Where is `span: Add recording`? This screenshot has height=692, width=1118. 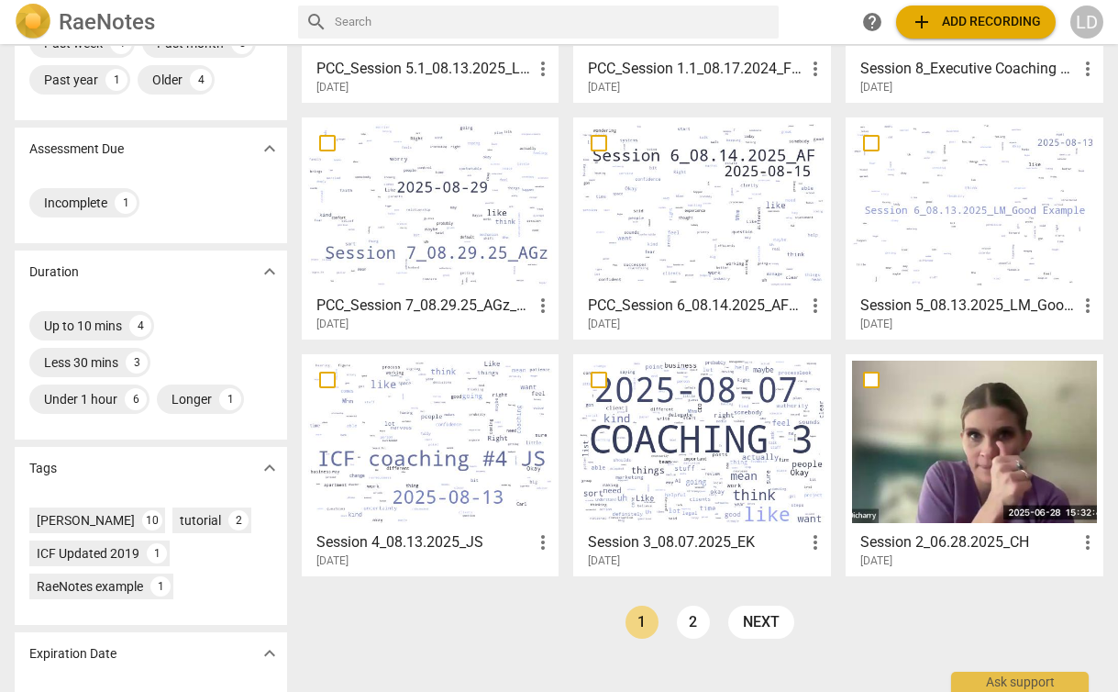 span: Add recording is located at coordinates (976, 22).